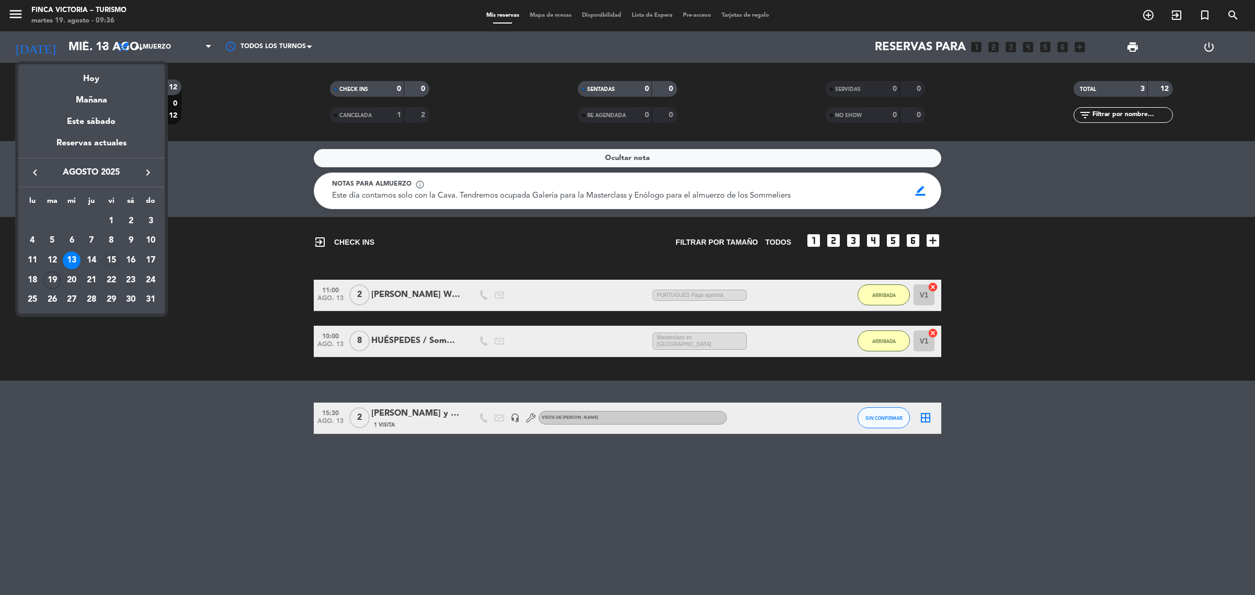 The image size is (1255, 595). I want to click on td: 3 de agosto de 2025, so click(151, 221).